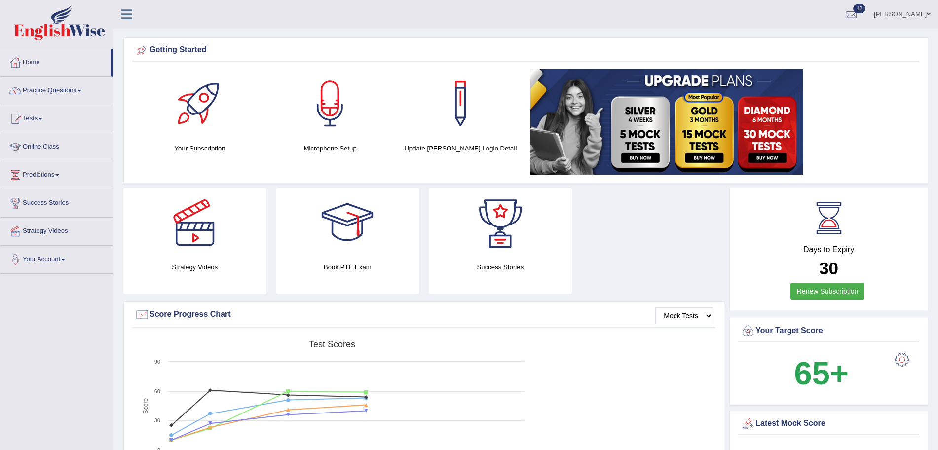 The width and height of the screenshot is (938, 450). I want to click on a: Renew Subscription, so click(828, 291).